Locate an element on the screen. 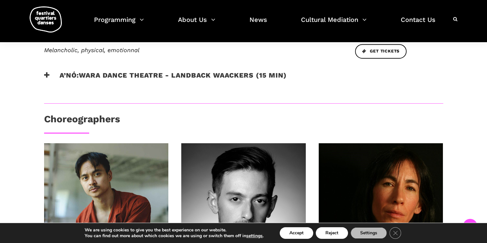 This screenshot has height=243, width=487. button: Settings is located at coordinates (369, 233).